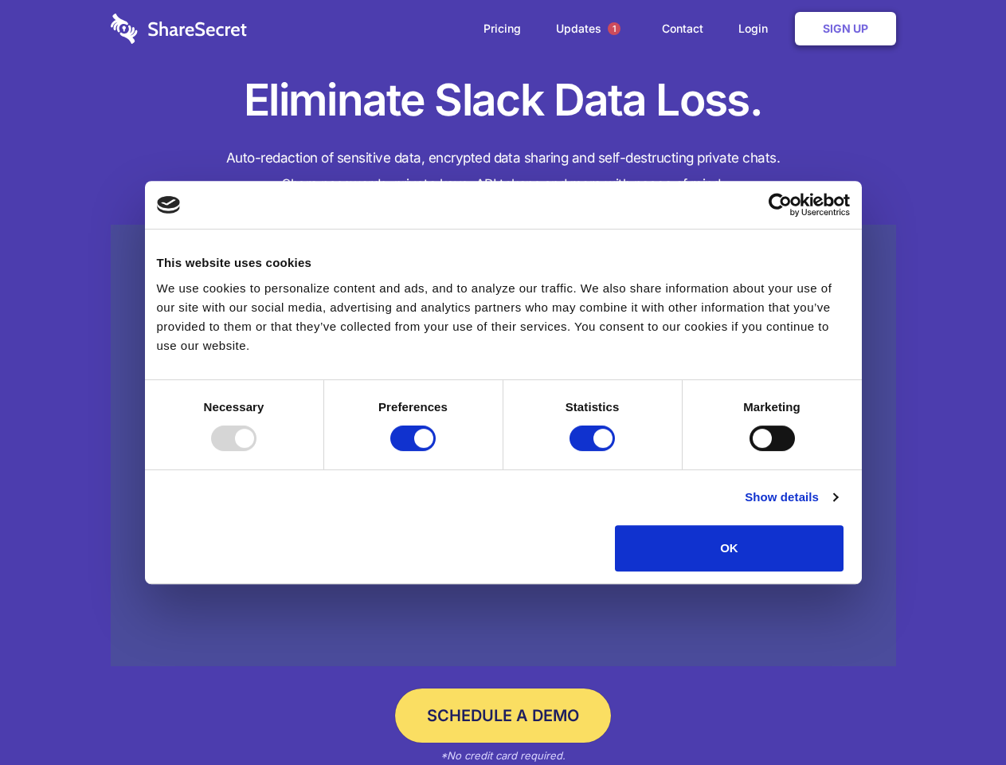  What do you see at coordinates (791, 497) in the screenshot?
I see `a: Show details` at bounding box center [791, 497].